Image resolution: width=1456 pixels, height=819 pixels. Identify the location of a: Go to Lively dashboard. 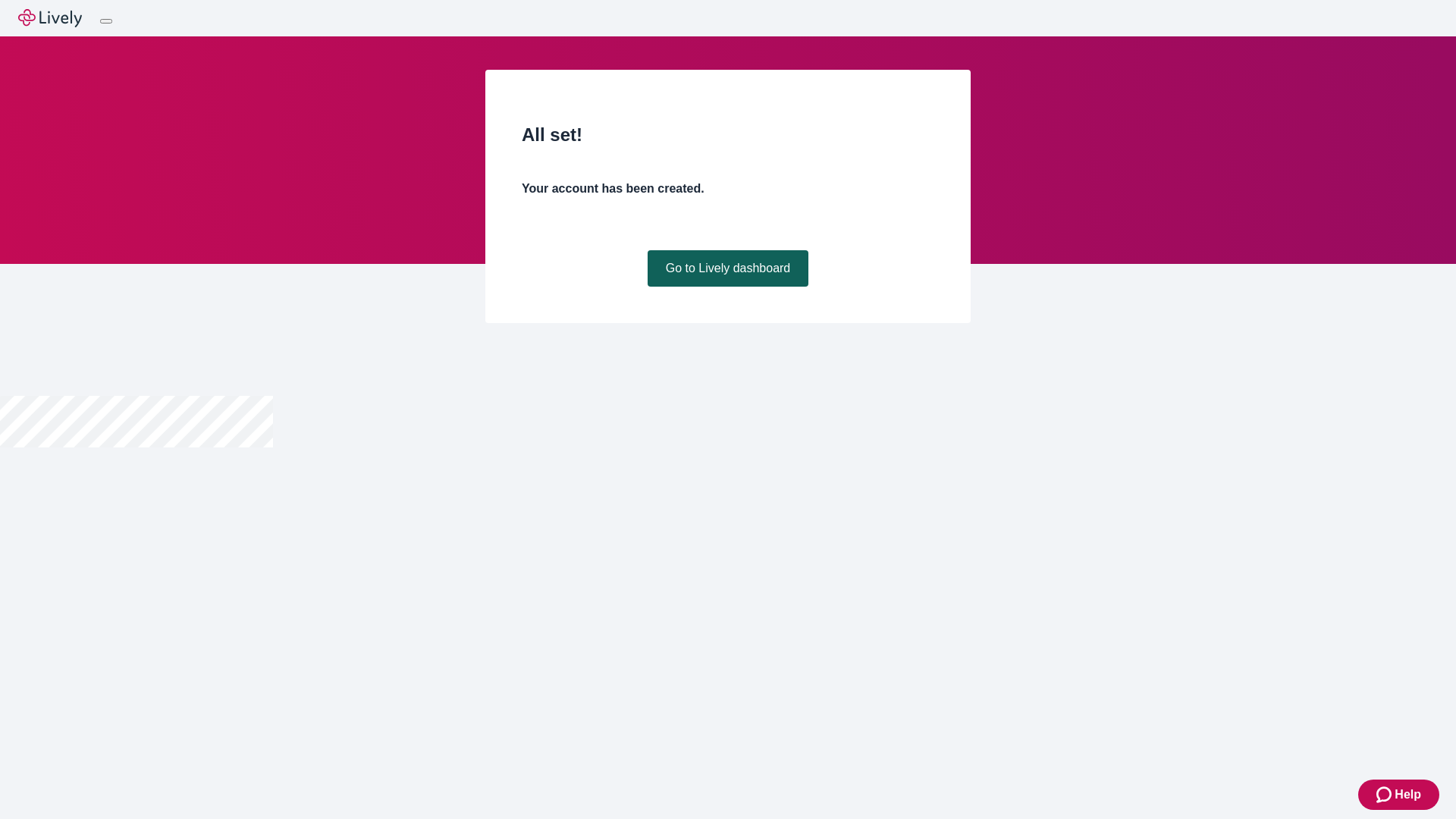
(728, 268).